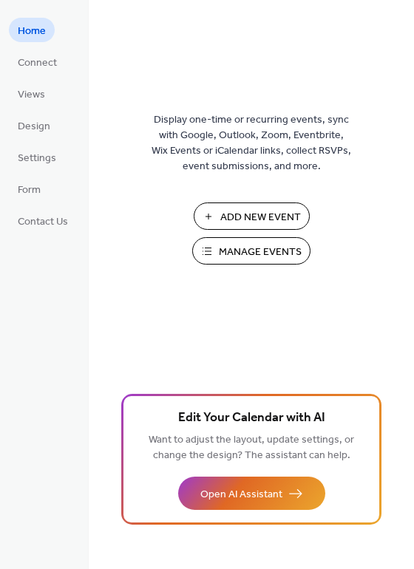 The width and height of the screenshot is (414, 569). What do you see at coordinates (251, 493) in the screenshot?
I see `button: Open AI Assistant` at bounding box center [251, 493].